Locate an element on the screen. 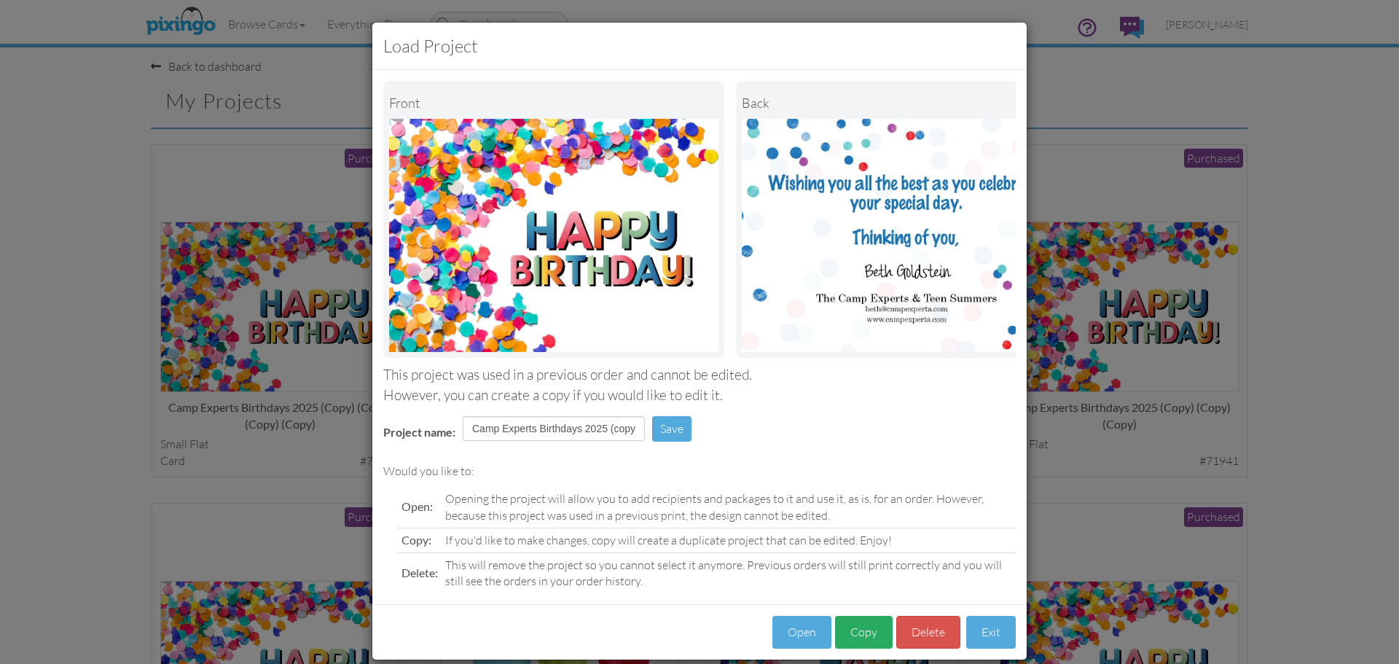  button: Exit is located at coordinates (991, 632).